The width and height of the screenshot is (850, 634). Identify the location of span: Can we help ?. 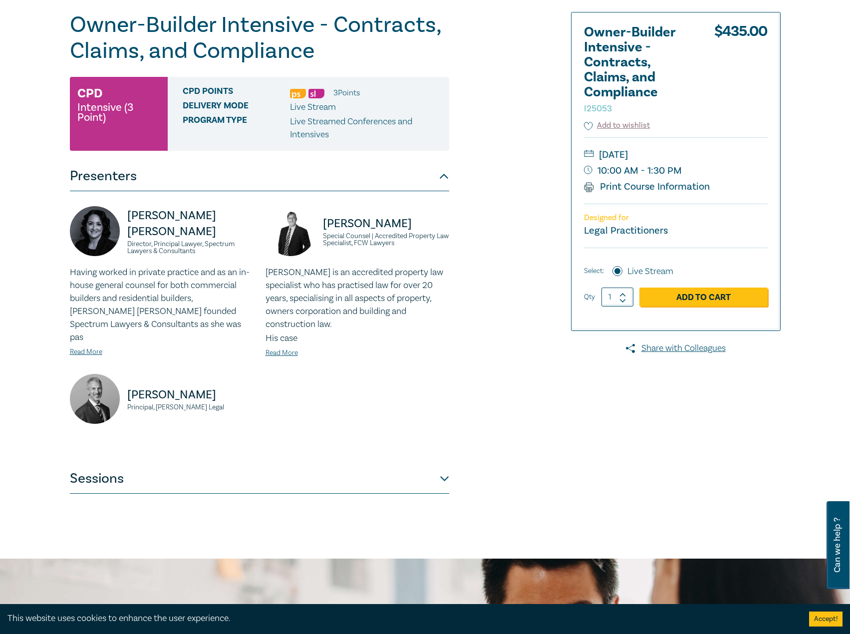
(837, 545).